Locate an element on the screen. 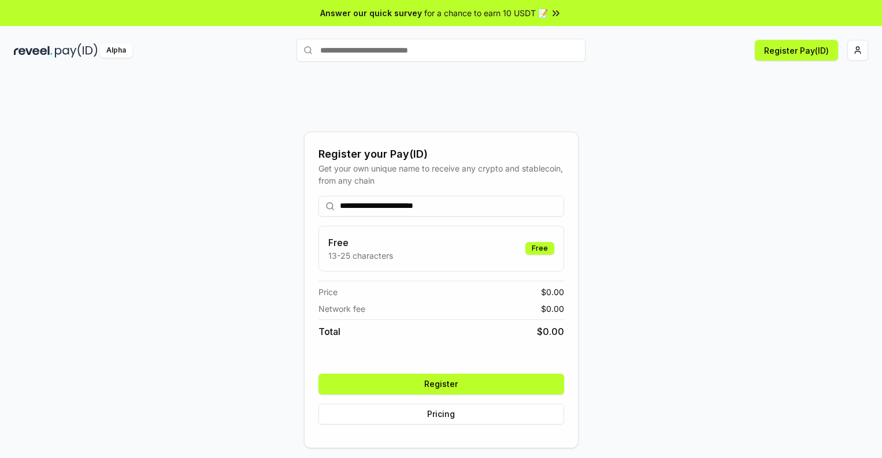  button: Register Pay(ID) is located at coordinates (796, 50).